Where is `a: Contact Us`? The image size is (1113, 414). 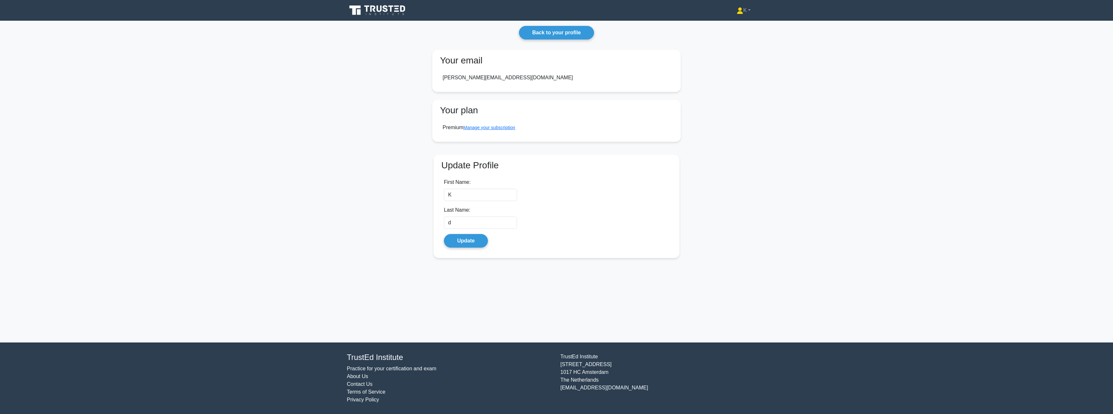 a: Contact Us is located at coordinates (360, 384).